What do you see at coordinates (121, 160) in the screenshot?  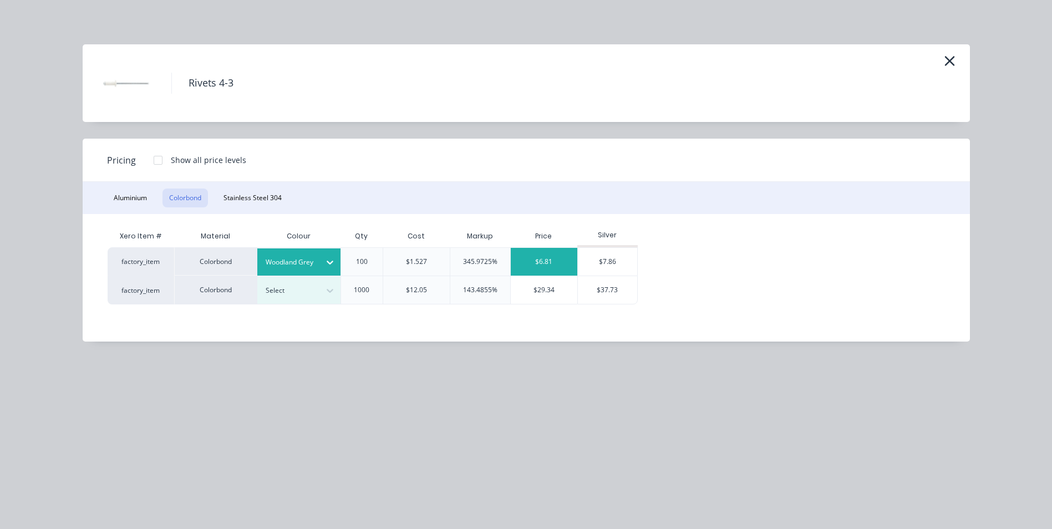 I see `span: Pricing` at bounding box center [121, 160].